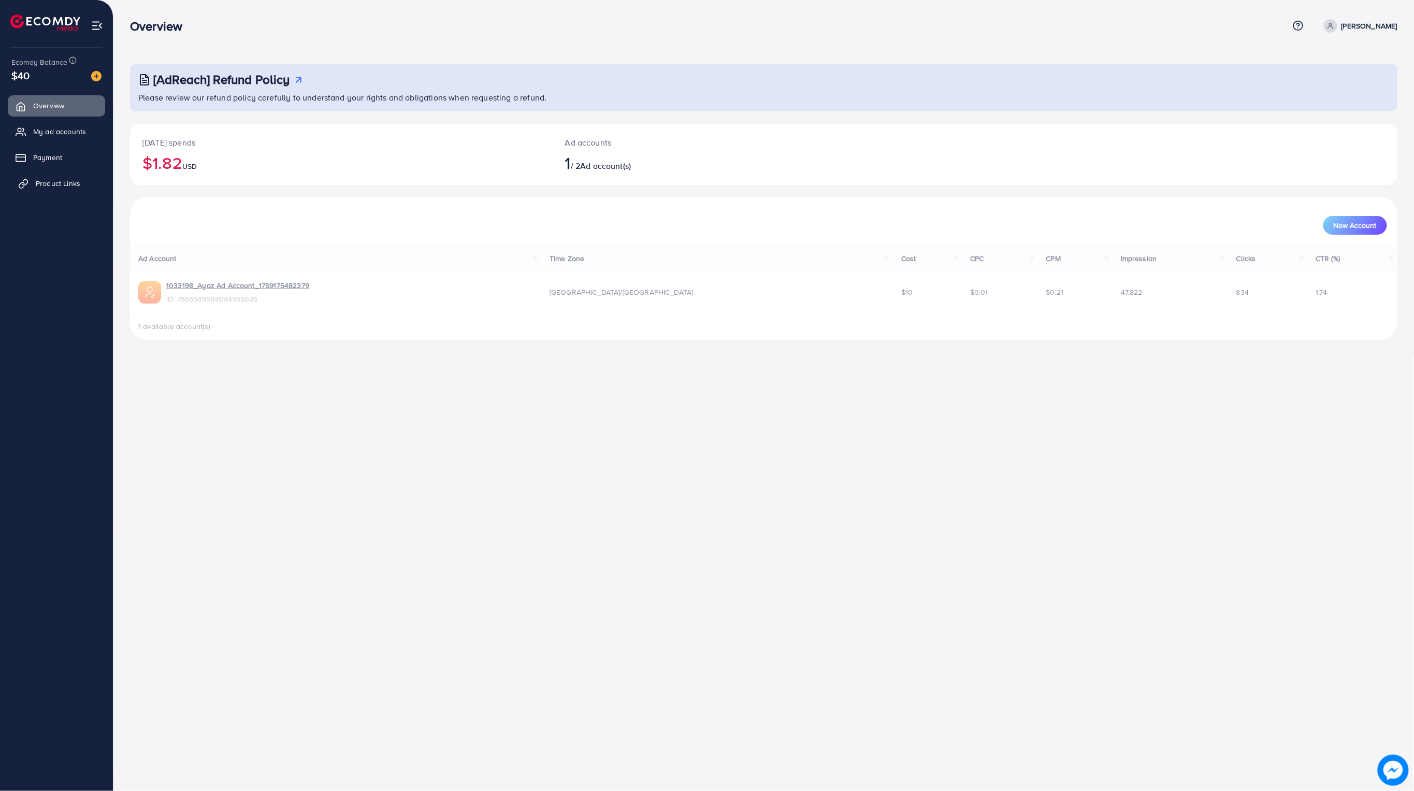  What do you see at coordinates (568, 163) in the screenshot?
I see `span: 1` at bounding box center [568, 163].